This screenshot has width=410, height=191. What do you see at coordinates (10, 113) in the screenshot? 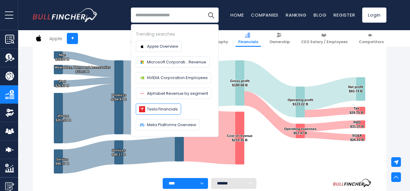
I see `img: Ownership` at bounding box center [10, 113].